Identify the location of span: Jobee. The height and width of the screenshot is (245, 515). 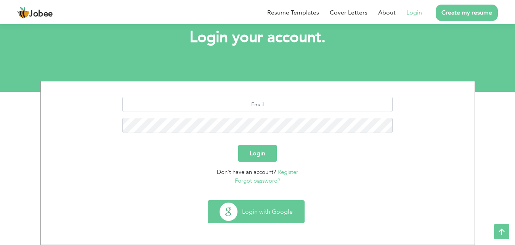
(41, 14).